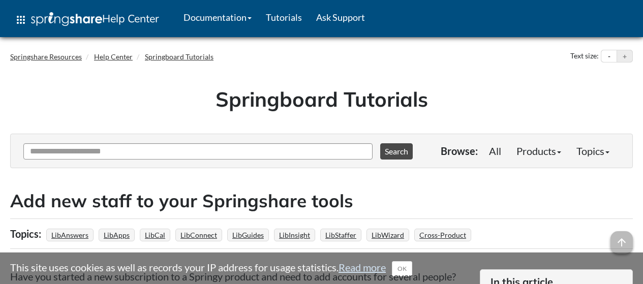 Image resolution: width=643 pixels, height=284 pixels. Describe the element at coordinates (396, 151) in the screenshot. I see `button: Search` at that location.